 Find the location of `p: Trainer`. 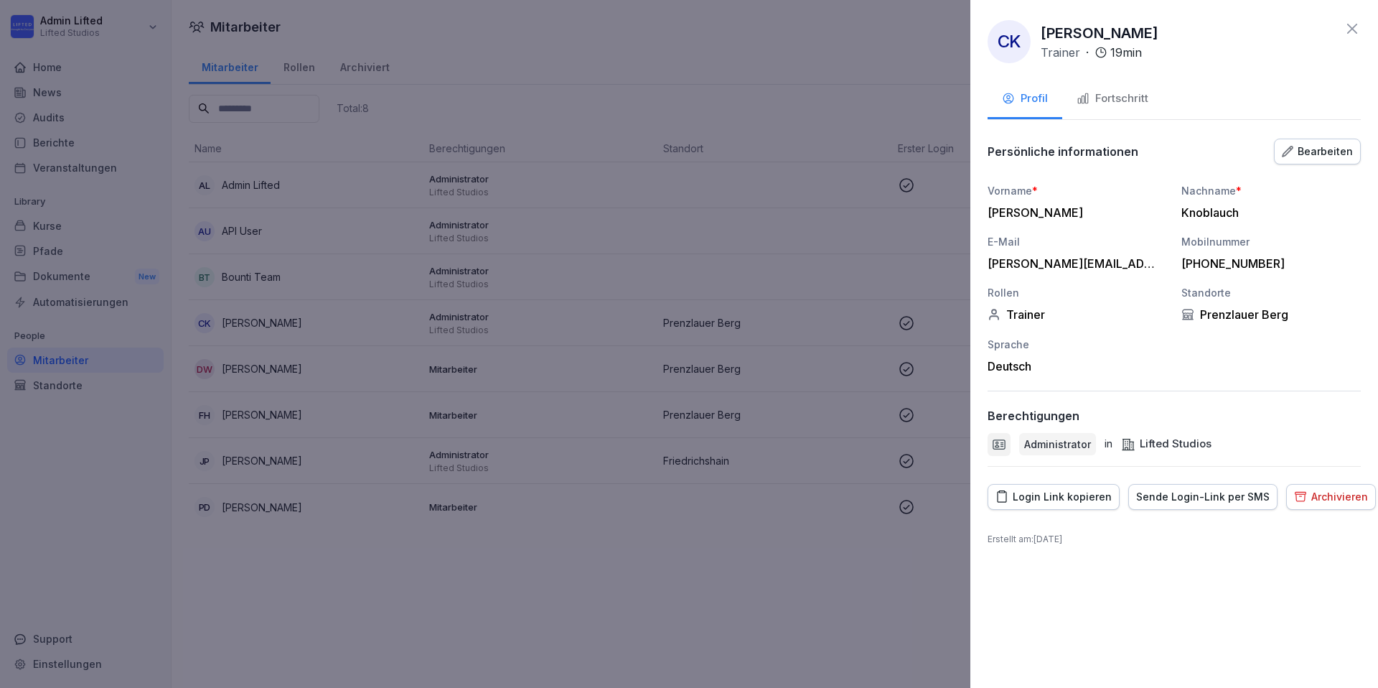

p: Trainer is located at coordinates (1060, 52).